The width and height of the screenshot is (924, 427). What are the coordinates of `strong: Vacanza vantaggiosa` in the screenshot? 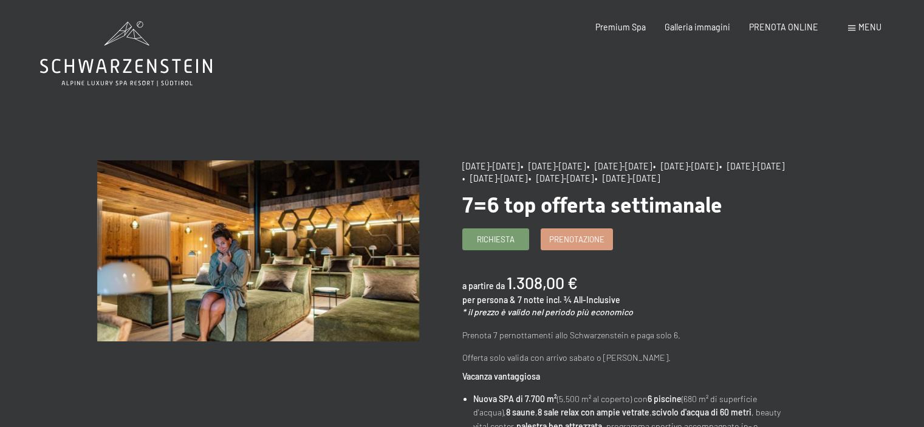 It's located at (501, 376).